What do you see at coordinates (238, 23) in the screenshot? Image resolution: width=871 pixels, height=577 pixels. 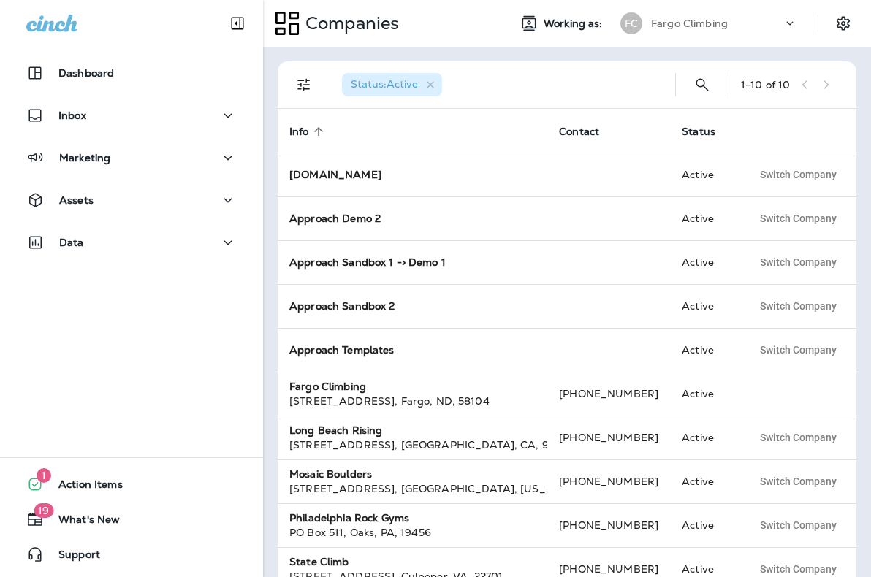 I see `button: Collapse Sidebar` at bounding box center [238, 23].